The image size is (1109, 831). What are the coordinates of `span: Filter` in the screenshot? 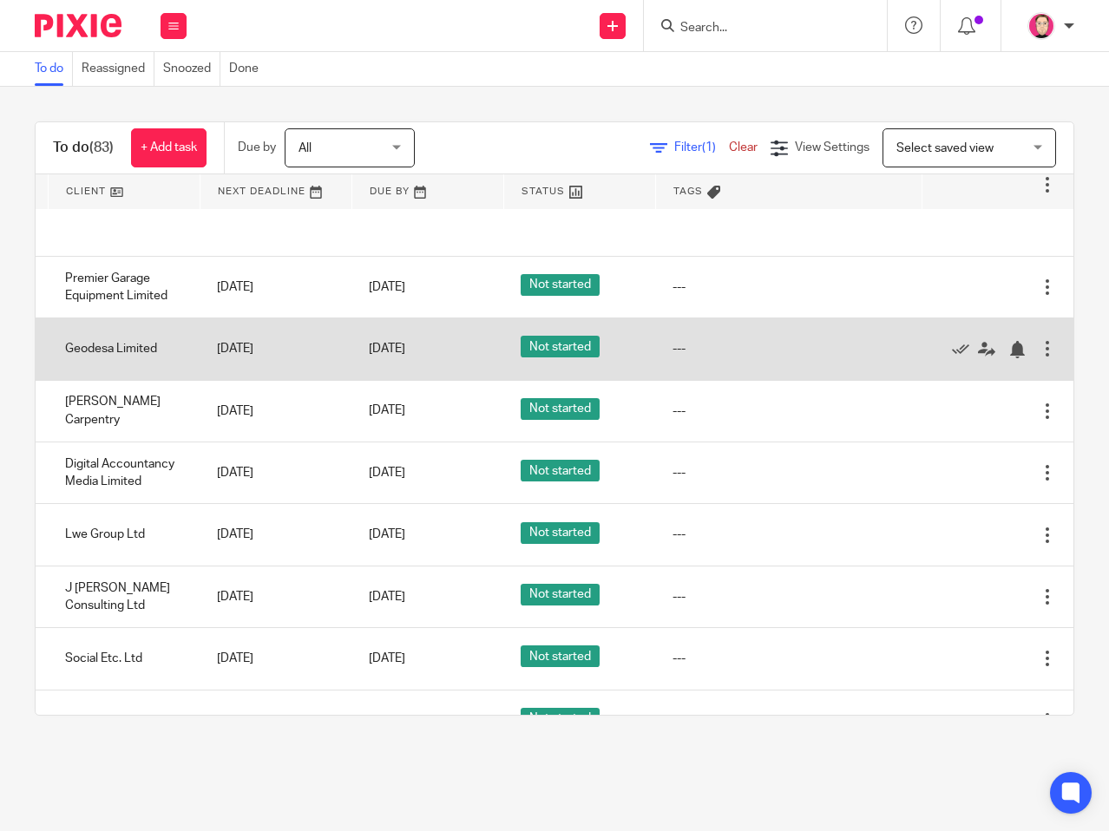 It's located at (701, 147).